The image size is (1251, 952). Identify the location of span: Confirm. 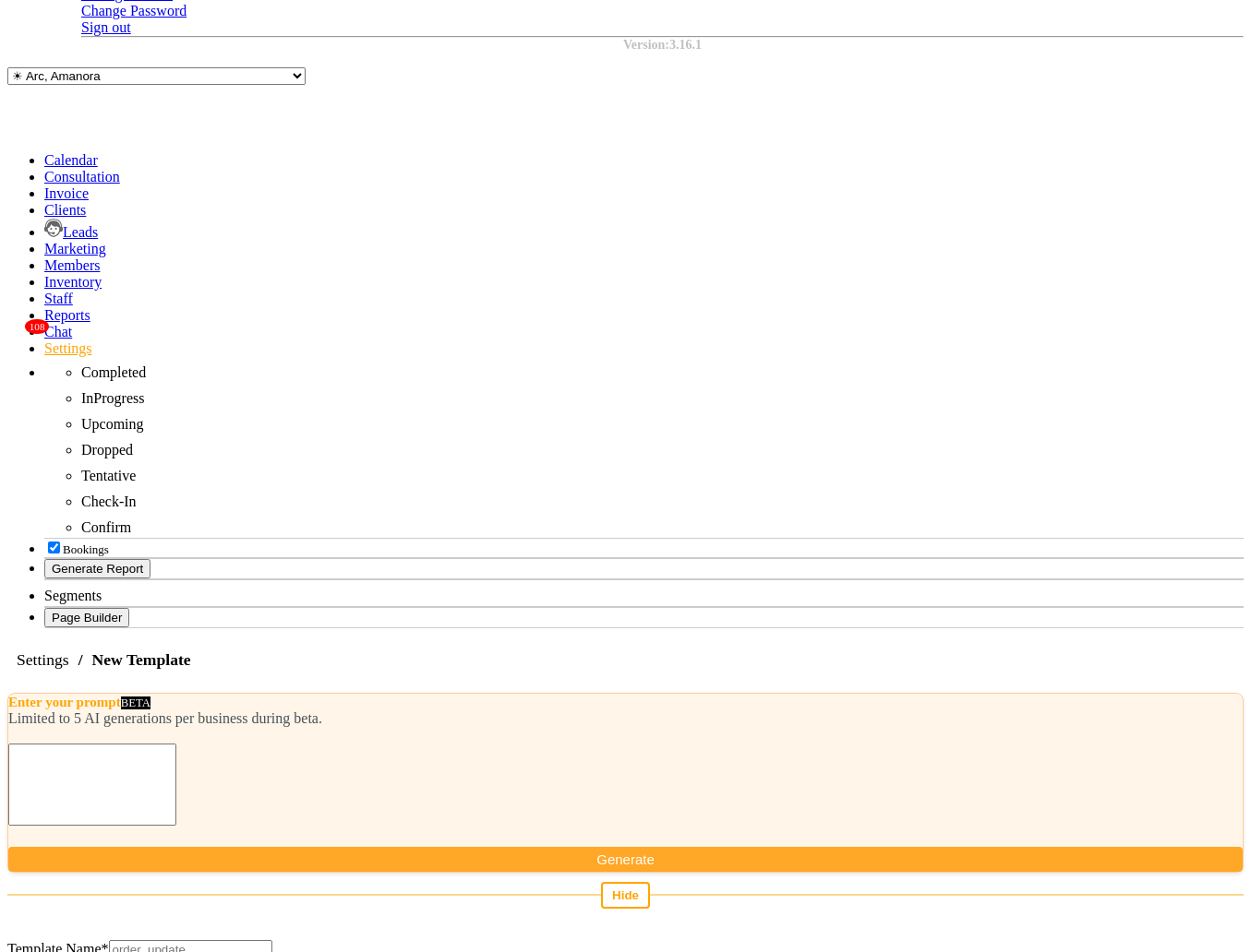
(106, 526).